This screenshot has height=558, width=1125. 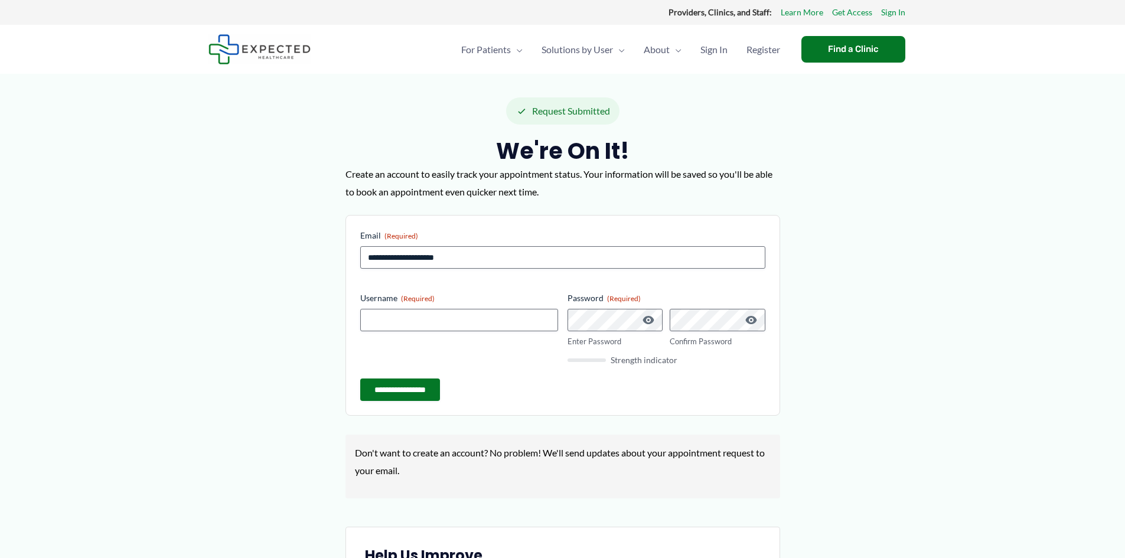 What do you see at coordinates (853, 49) in the screenshot?
I see `div: Find a Clinic` at bounding box center [853, 49].